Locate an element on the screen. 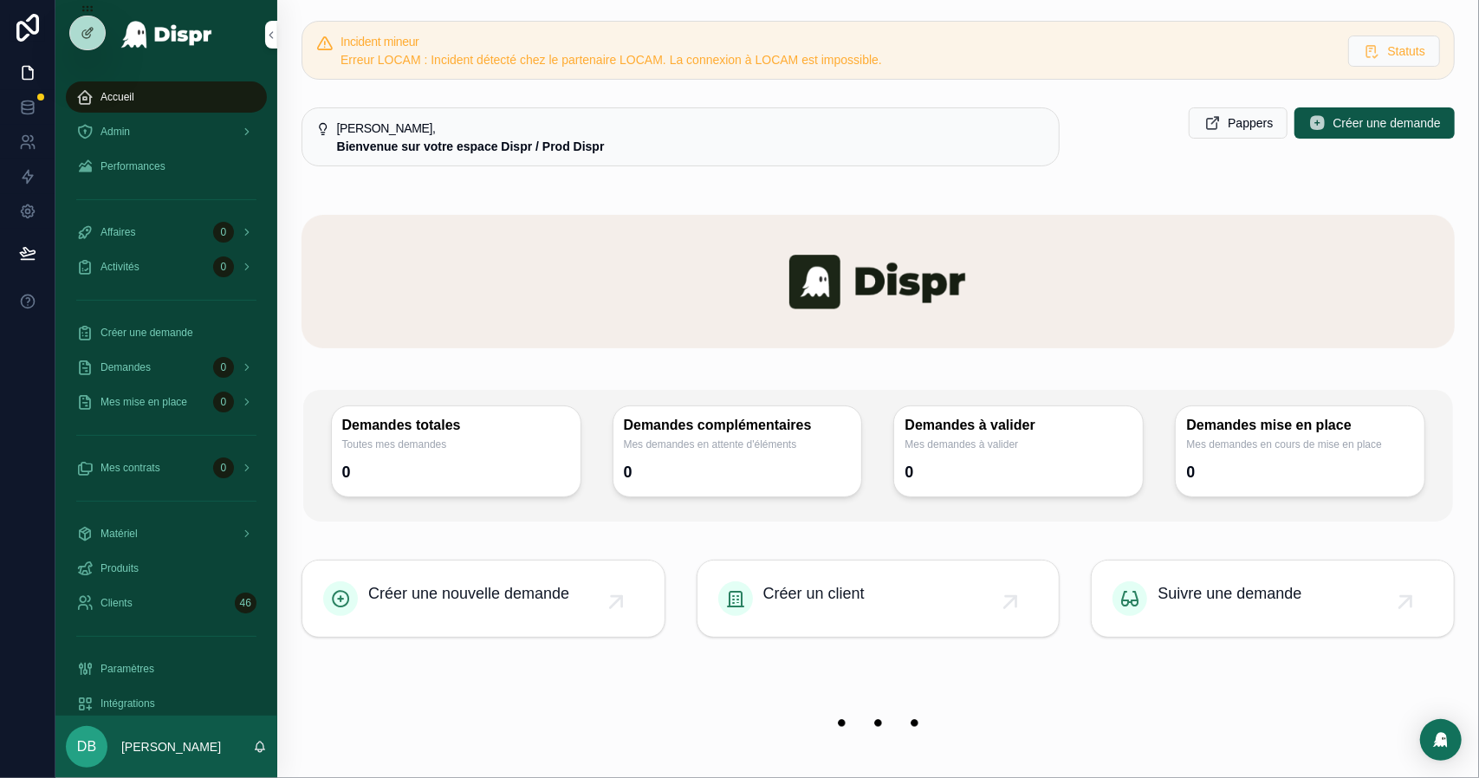 The width and height of the screenshot is (1479, 778). span: Paramètres is located at coordinates (127, 669).